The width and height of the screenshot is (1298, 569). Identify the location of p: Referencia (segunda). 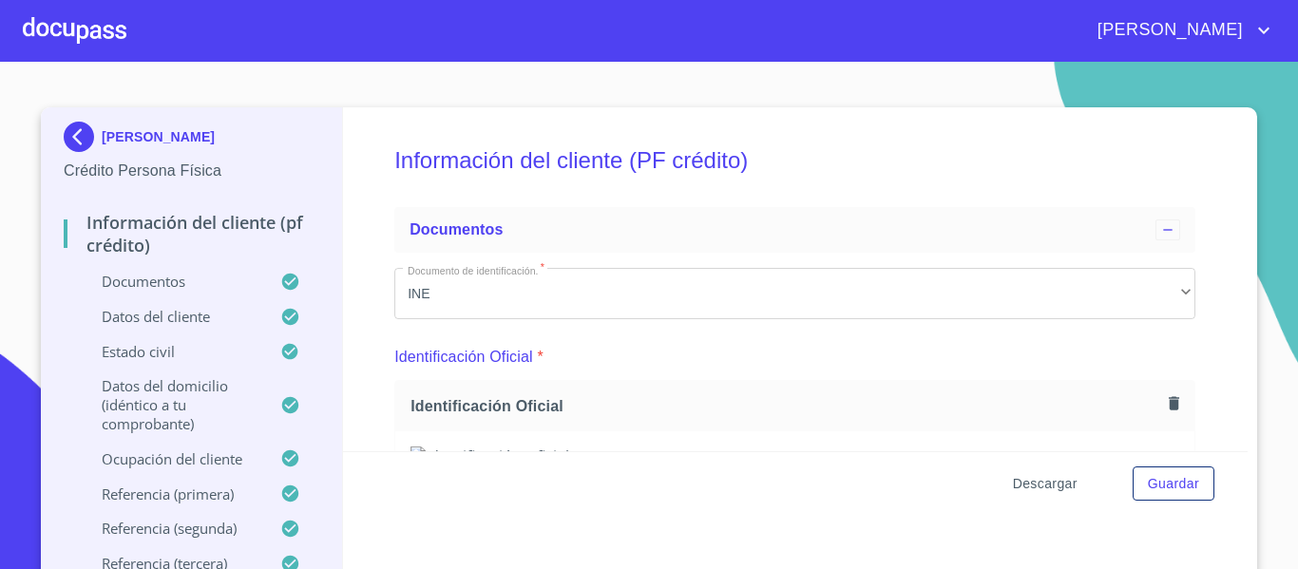
(172, 528).